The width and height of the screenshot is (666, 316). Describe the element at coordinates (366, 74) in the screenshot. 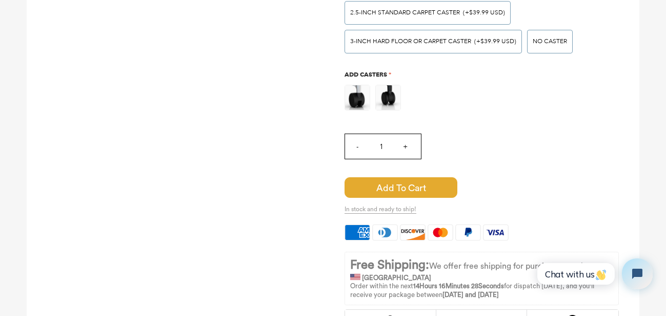

I see `span: Add Casters` at that location.